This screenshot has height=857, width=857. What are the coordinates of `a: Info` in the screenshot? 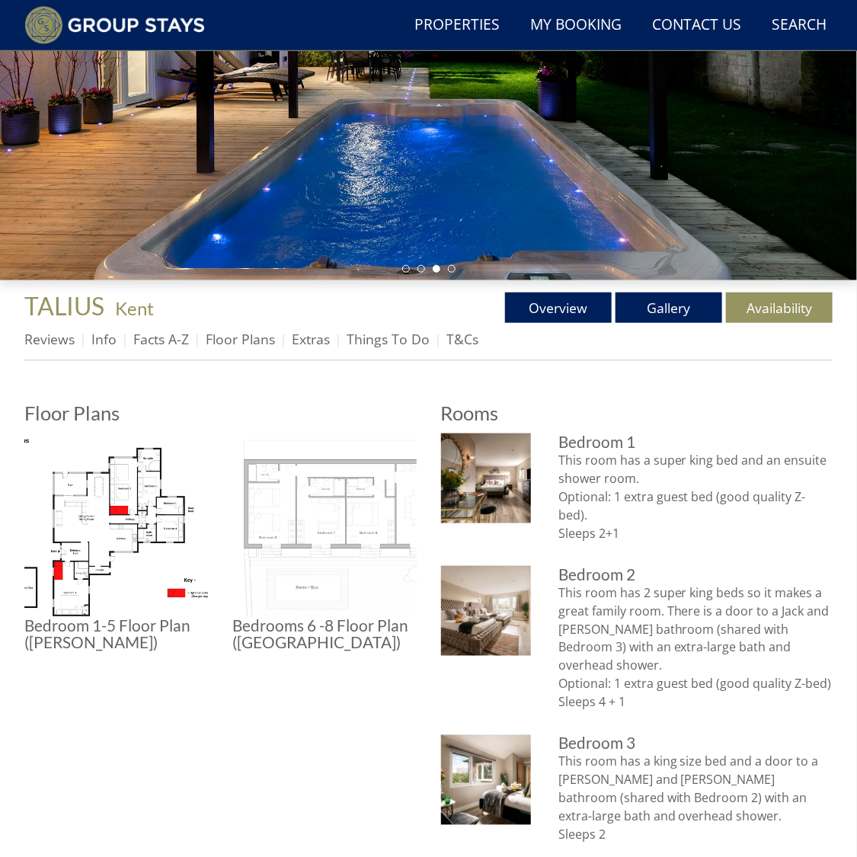 It's located at (104, 339).